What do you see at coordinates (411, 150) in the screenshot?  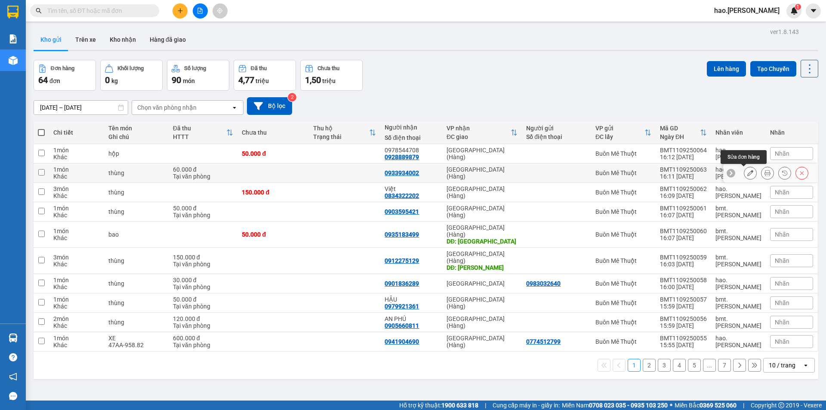 I see `div: 0978544708` at bounding box center [411, 150].